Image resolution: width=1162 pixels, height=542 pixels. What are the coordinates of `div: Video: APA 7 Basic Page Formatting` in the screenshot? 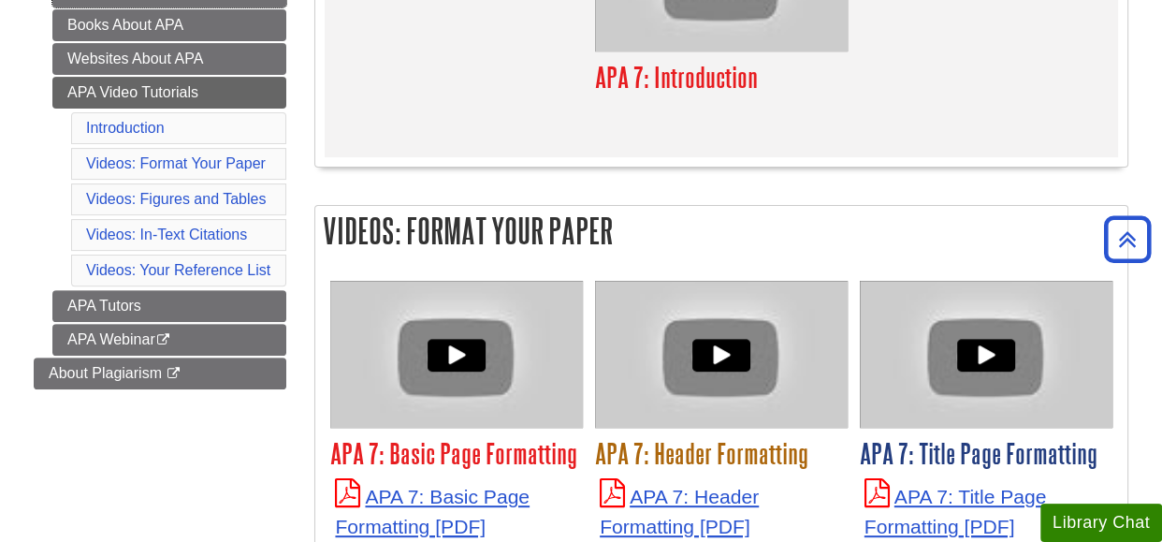 It's located at (457, 354).